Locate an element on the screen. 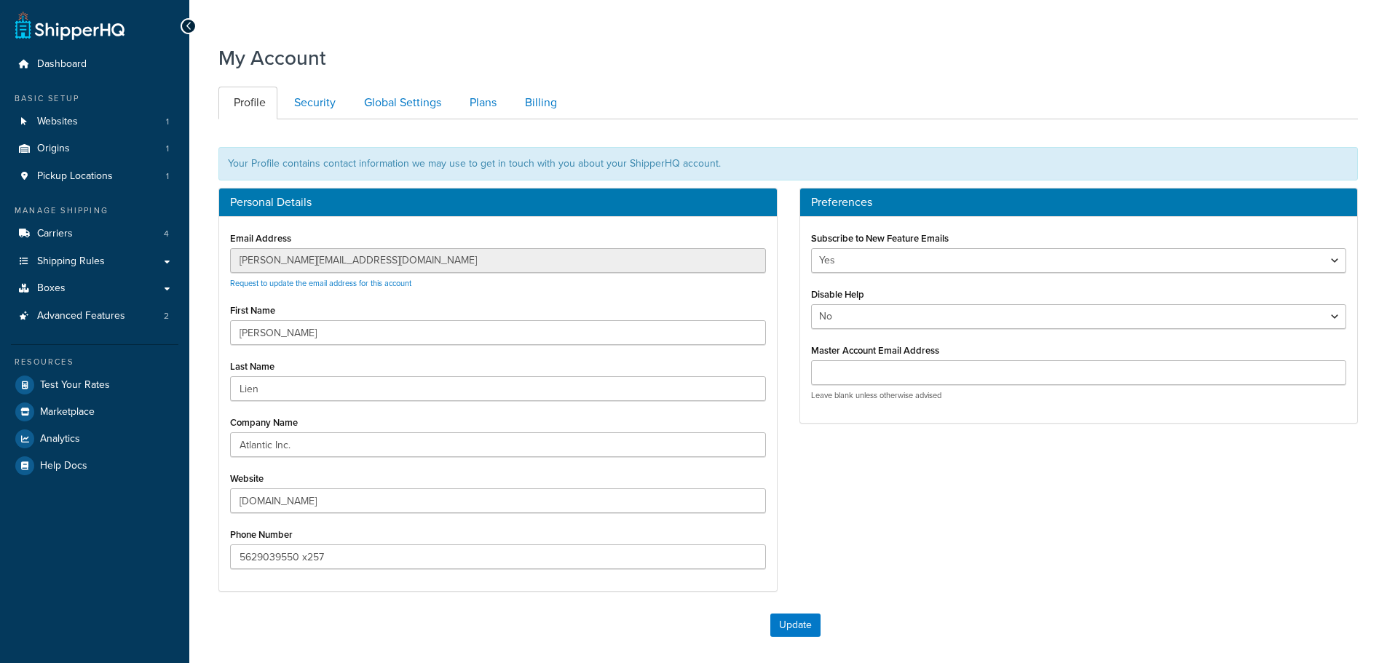 This screenshot has height=663, width=1387. span: Help Docs is located at coordinates (63, 466).